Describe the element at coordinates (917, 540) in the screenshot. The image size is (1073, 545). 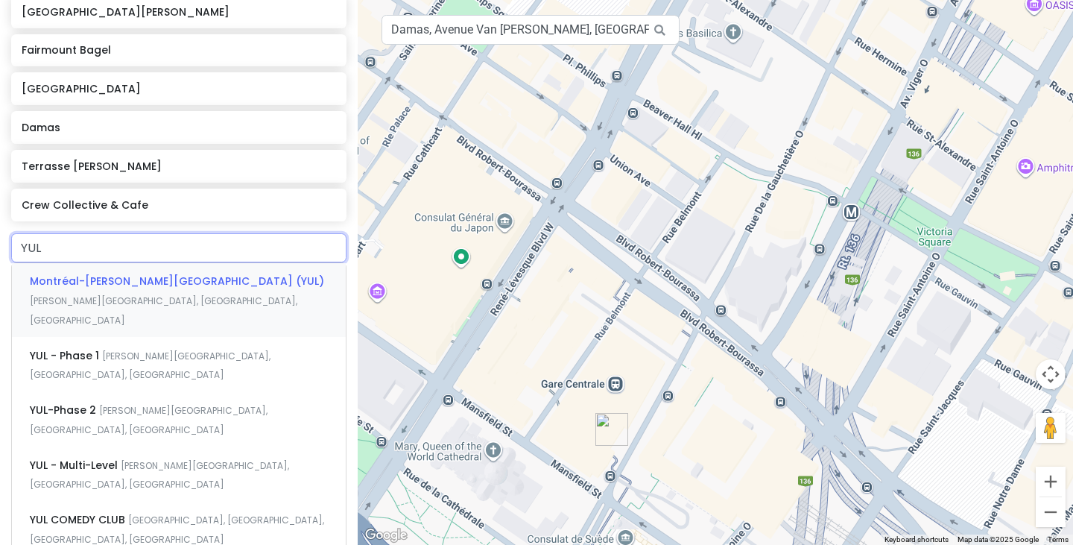
I see `button: Keyboard shortcuts` at that location.